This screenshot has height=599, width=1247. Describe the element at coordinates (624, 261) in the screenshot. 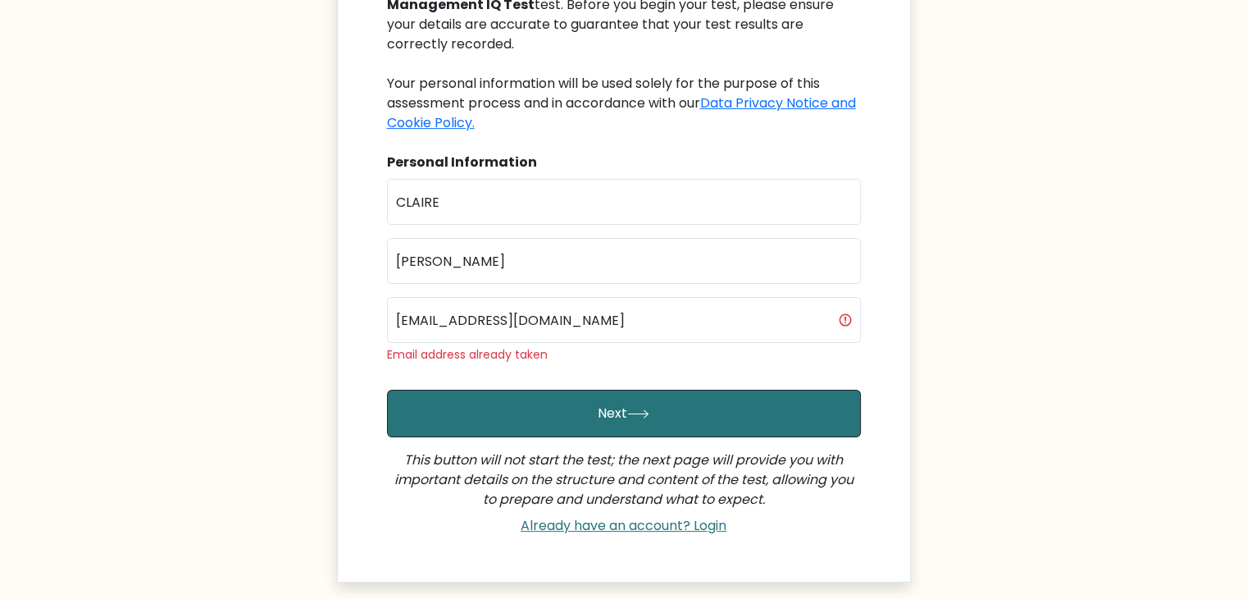

I see `input: Last name` at that location.